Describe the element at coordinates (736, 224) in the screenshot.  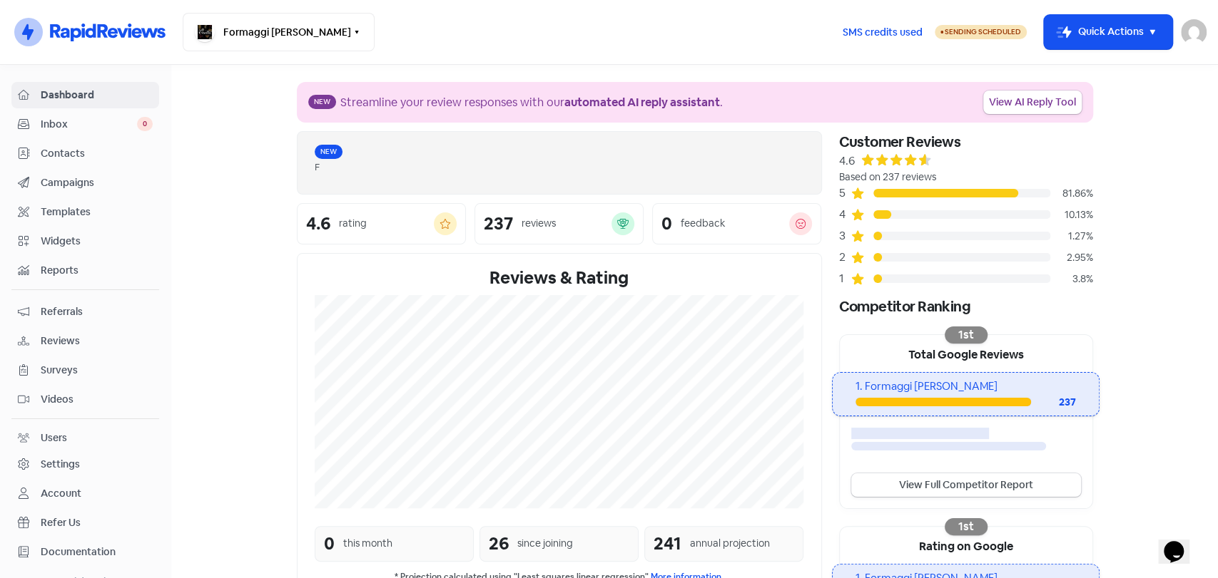
I see `a: 0feedback` at that location.